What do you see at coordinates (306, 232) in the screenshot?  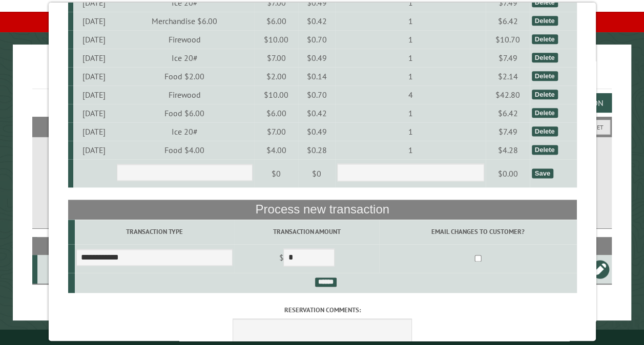 I see `label: Transaction Amount` at bounding box center [306, 232].